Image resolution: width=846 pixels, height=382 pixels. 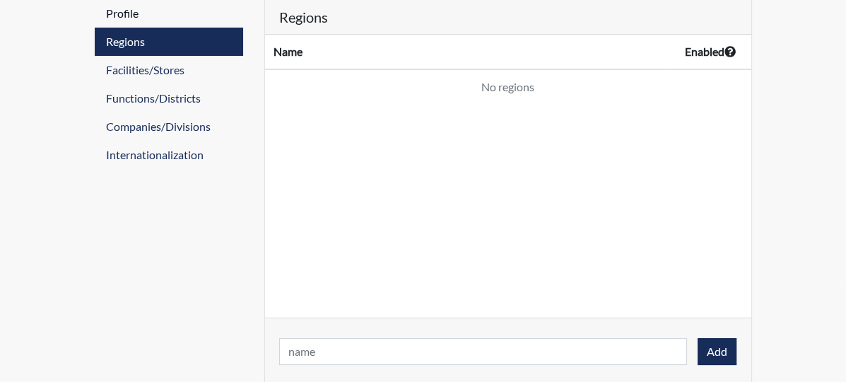 I want to click on a: Regions, so click(x=169, y=42).